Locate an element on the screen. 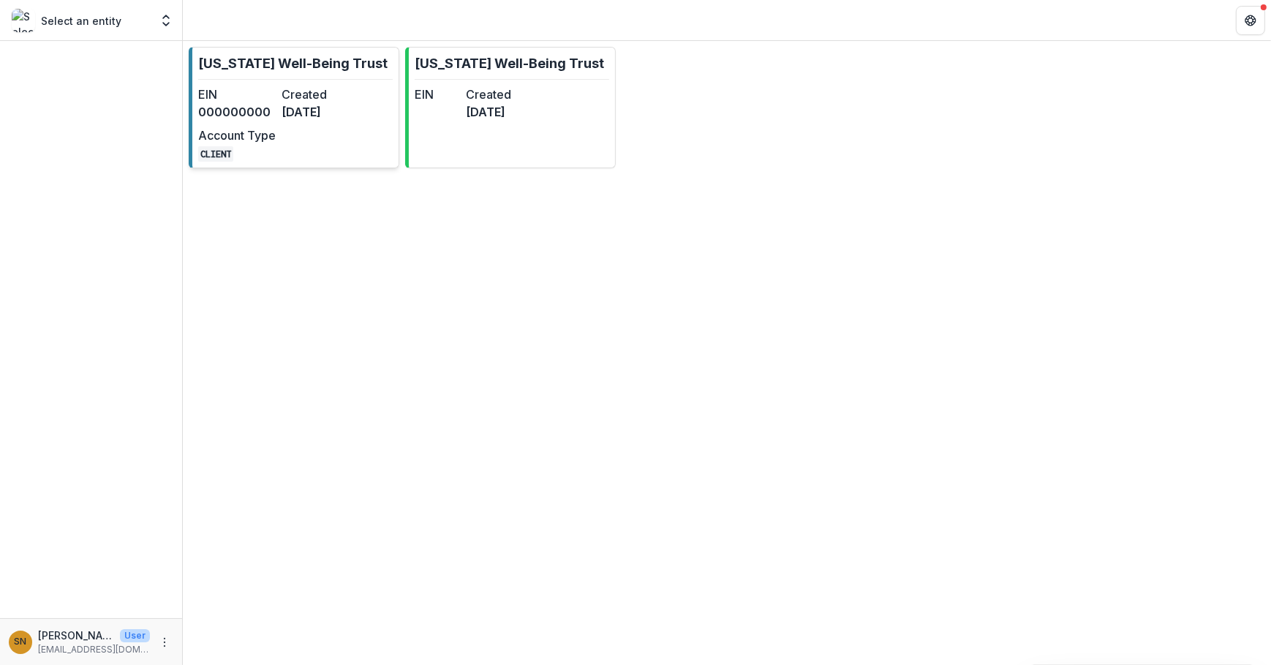 This screenshot has width=1271, height=665. code: CLIENT is located at coordinates (216, 154).